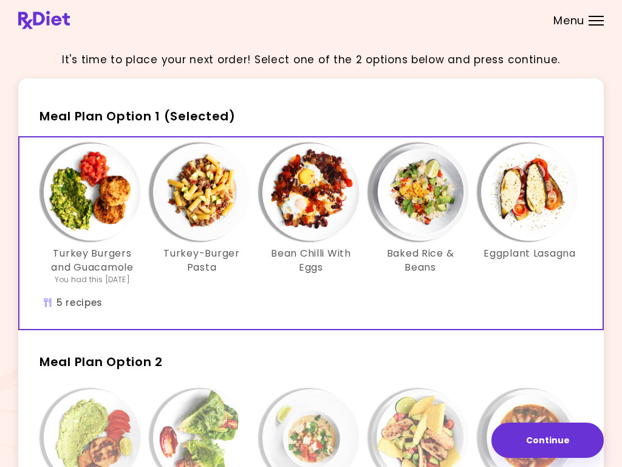 The width and height of the screenshot is (622, 467). What do you see at coordinates (530, 253) in the screenshot?
I see `h3: Eggplant Lasagna` at bounding box center [530, 253].